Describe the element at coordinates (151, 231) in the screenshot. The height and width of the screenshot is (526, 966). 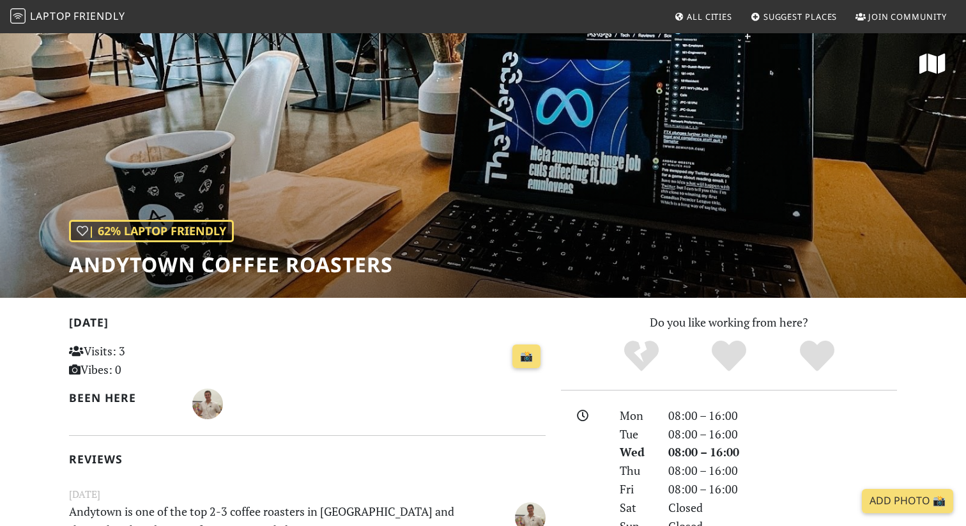
I see `div: | 62% Laptop Friendly` at that location.